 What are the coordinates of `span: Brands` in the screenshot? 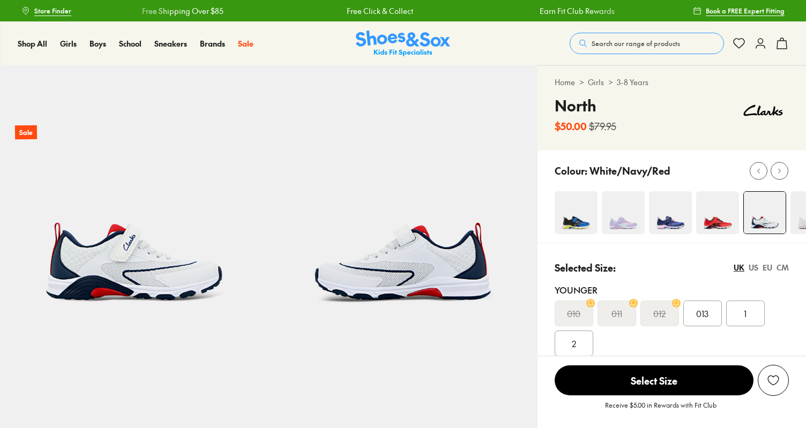 It's located at (212, 43).